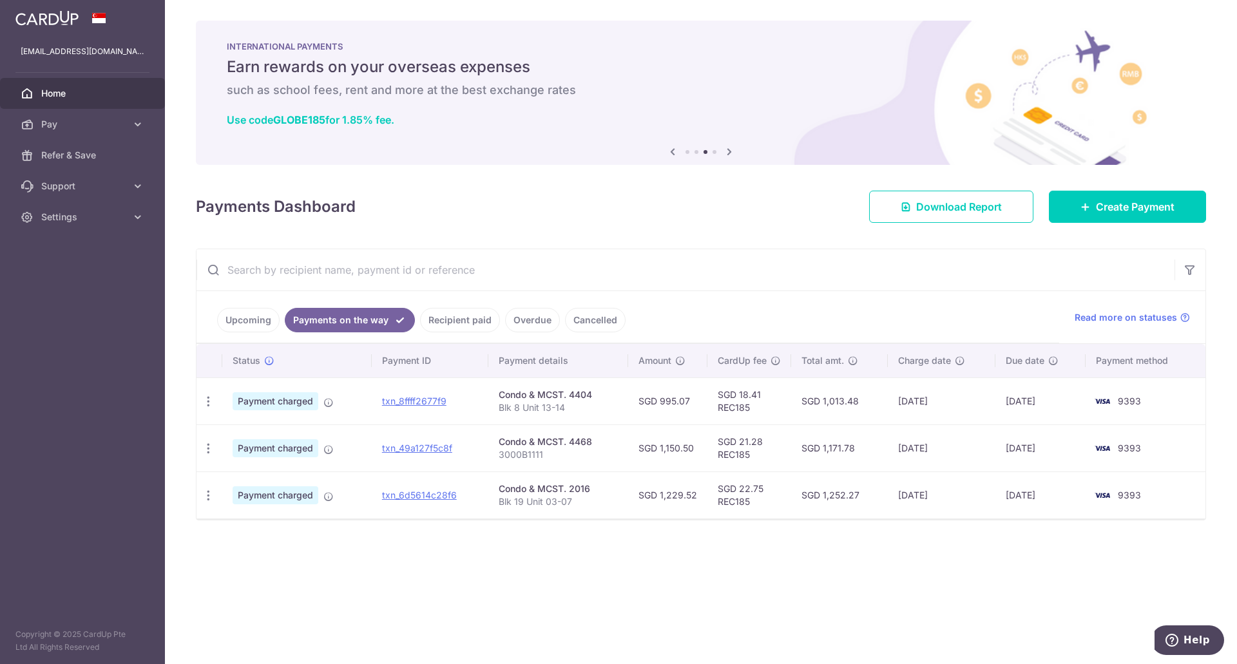 This screenshot has width=1237, height=664. What do you see at coordinates (47, 18) in the screenshot?
I see `img: CardUp` at bounding box center [47, 18].